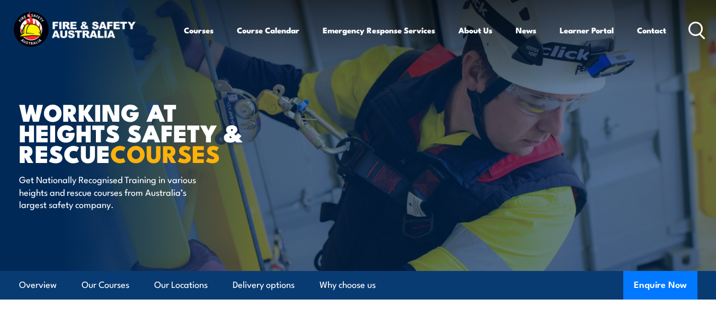  Describe the element at coordinates (263, 285) in the screenshot. I see `a: Delivery options` at that location.